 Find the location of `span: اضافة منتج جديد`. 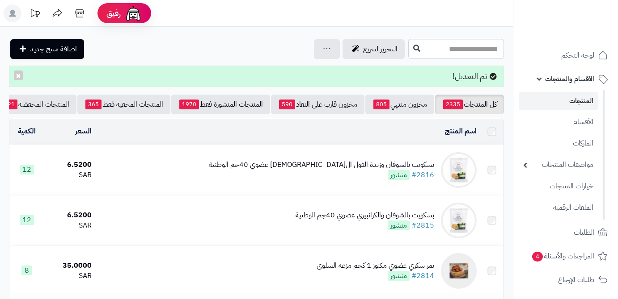

span: اضافة منتج جديد is located at coordinates (53, 49).